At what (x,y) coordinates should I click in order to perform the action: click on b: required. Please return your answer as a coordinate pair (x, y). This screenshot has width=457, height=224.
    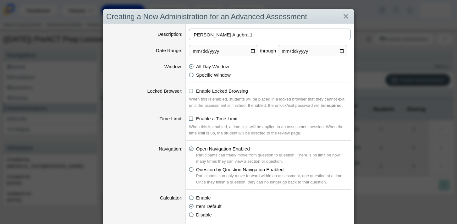
    Looking at the image, I should click on (334, 105).